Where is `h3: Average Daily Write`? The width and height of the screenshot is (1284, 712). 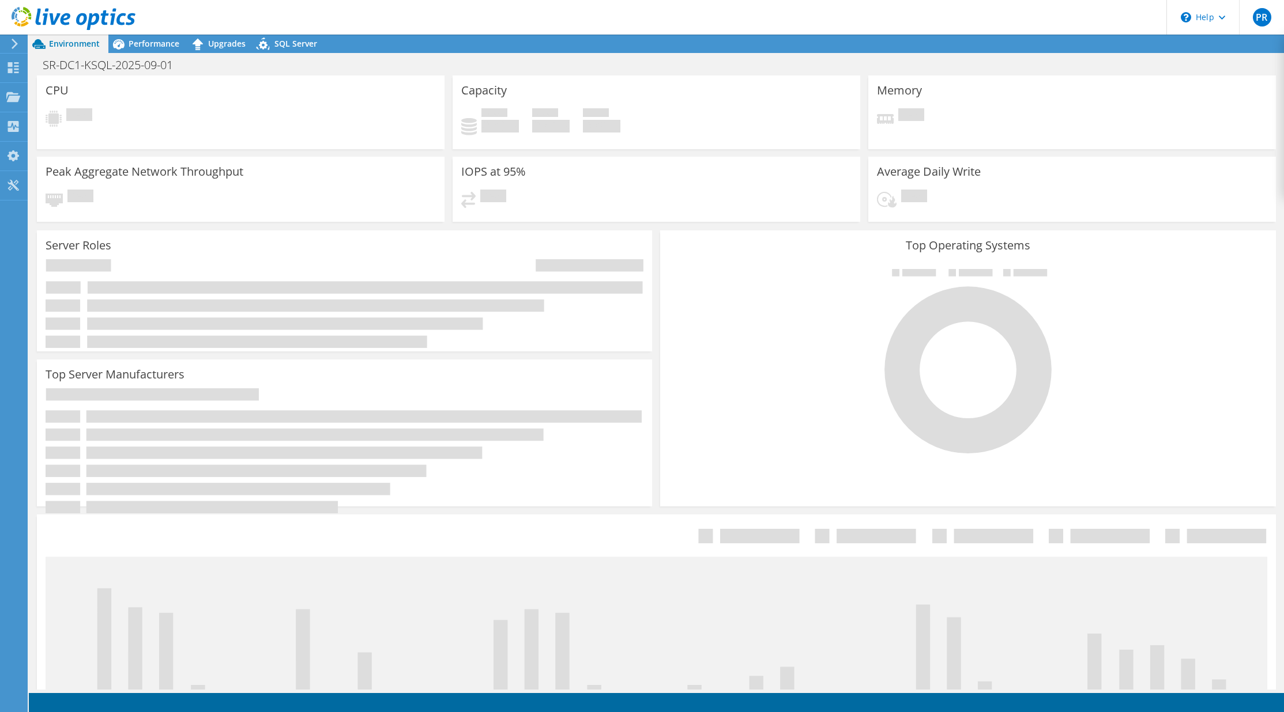
h3: Average Daily Write is located at coordinates (929, 172).